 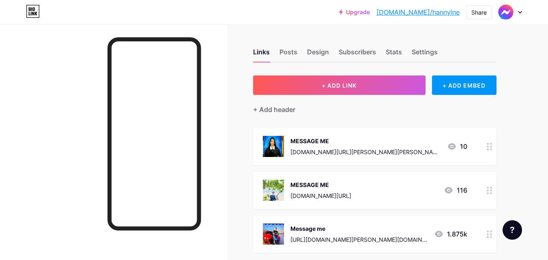 I want to click on img: Hannyln estrera, so click(x=506, y=12).